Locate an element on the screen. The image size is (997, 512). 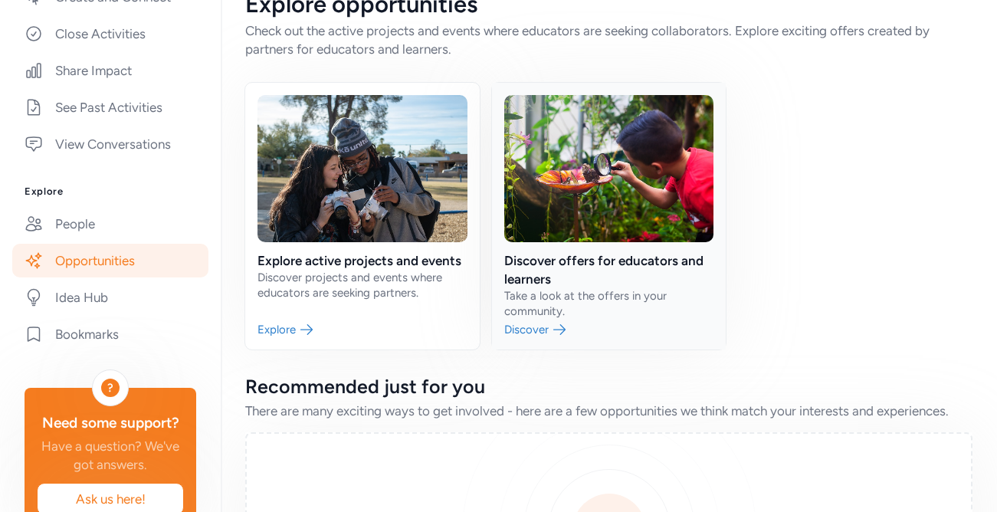
a: Bookmarks is located at coordinates (110, 334).